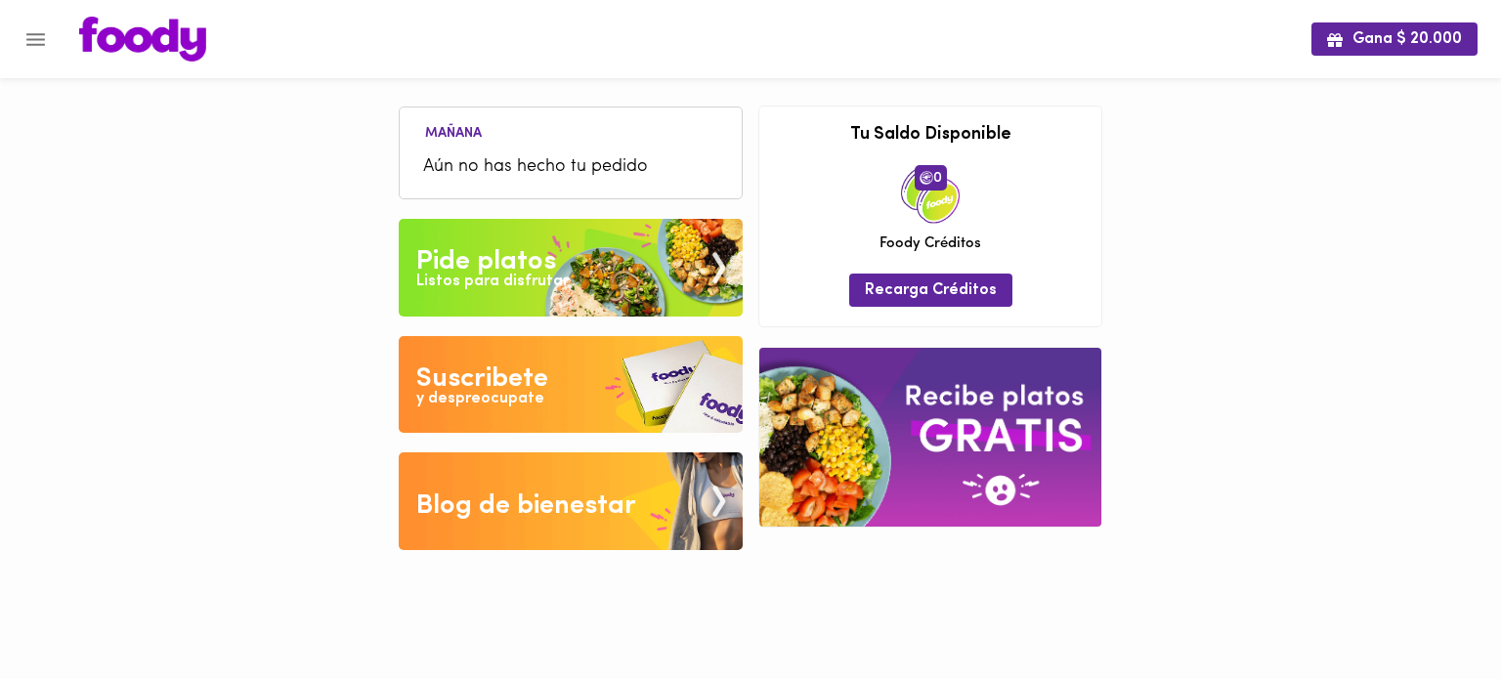 The image size is (1501, 679). What do you see at coordinates (926, 178) in the screenshot?
I see `img: foody-creditos.png` at bounding box center [926, 178].